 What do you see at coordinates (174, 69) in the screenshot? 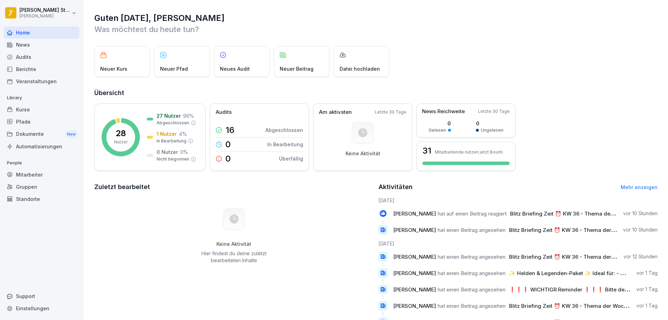
I see `p: Neuer Pfad` at bounding box center [174, 69].